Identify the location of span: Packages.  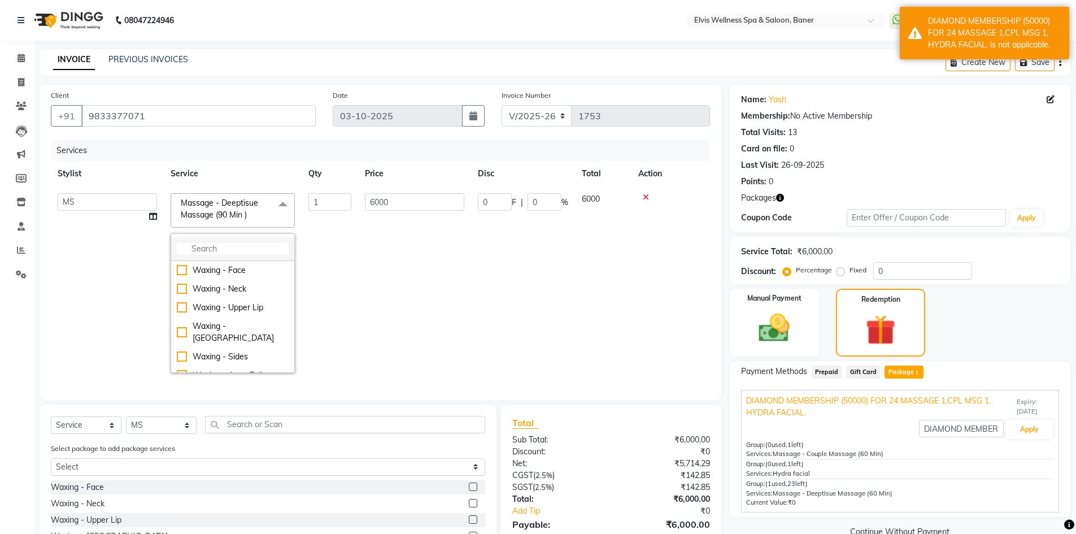
(758, 198).